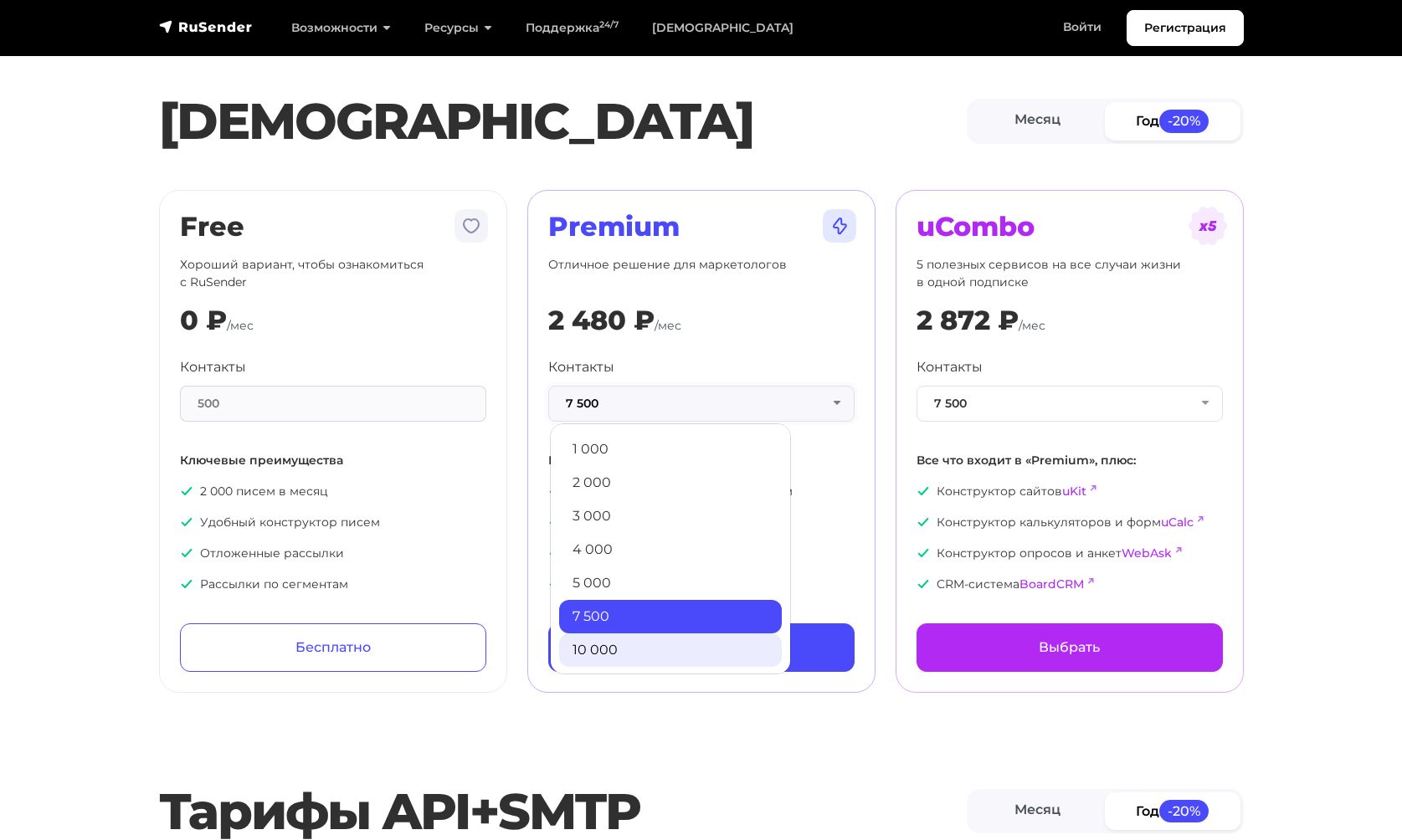 The width and height of the screenshot is (1402, 840). Describe the element at coordinates (1208, 226) in the screenshot. I see `img: tarif-ucombo.svg` at that location.